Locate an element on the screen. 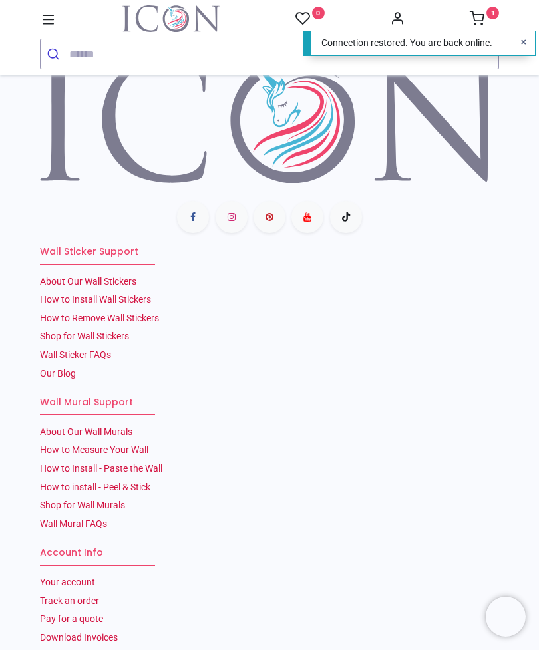 This screenshot has height=650, width=539. a: How to Measure Your Wall is located at coordinates (94, 450).